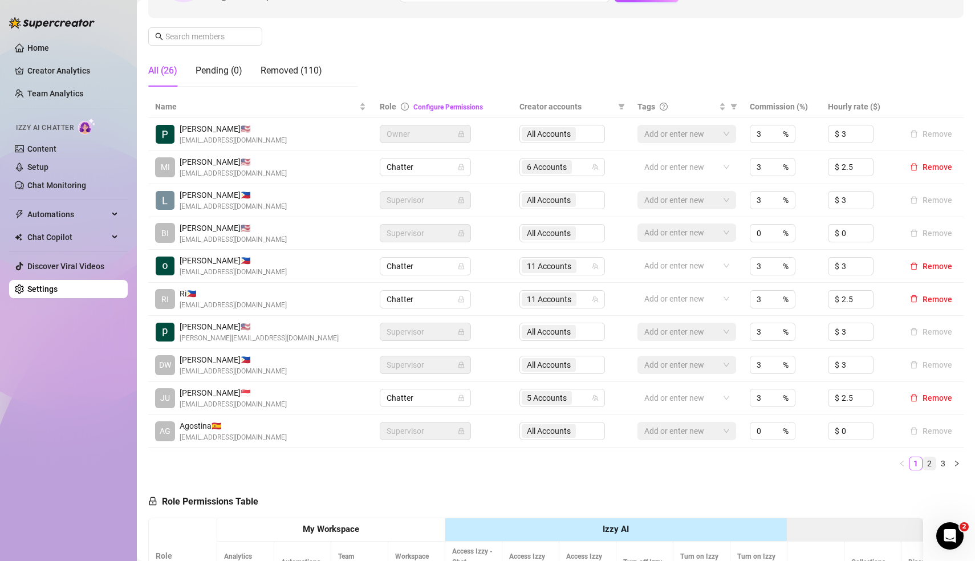  I want to click on a: Chat Monitoring, so click(56, 185).